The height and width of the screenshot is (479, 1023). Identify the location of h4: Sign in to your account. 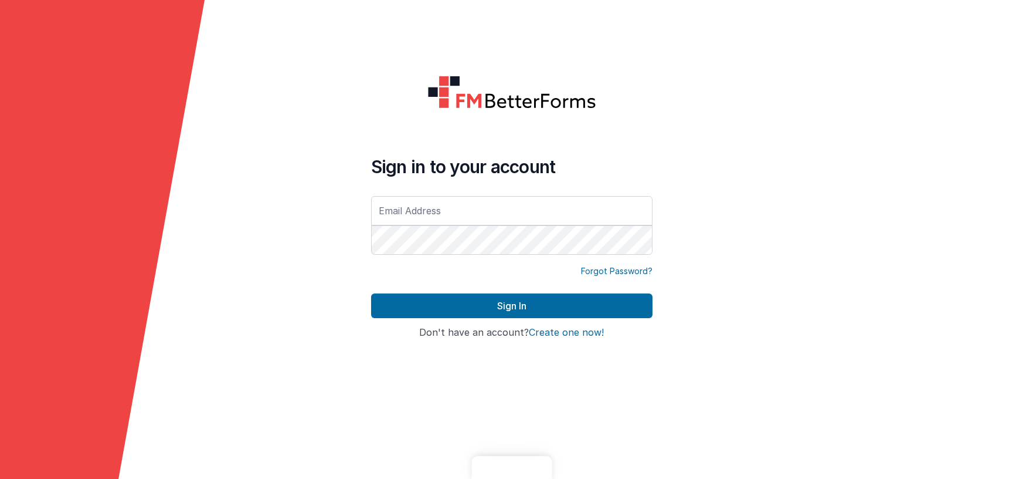
(512, 167).